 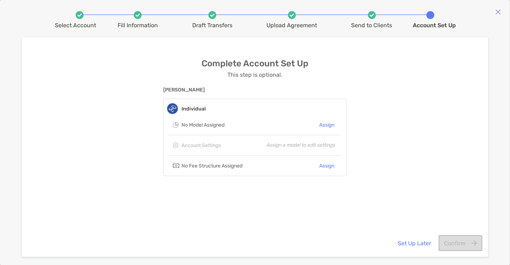 What do you see at coordinates (292, 25) in the screenshot?
I see `div: Upload Agreement` at bounding box center [292, 25].